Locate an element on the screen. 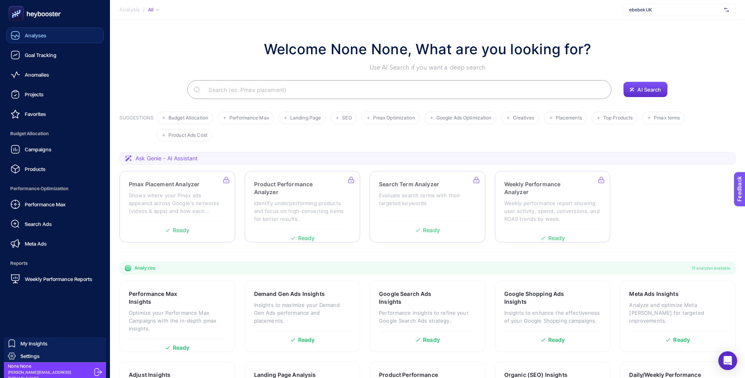 The width and height of the screenshot is (745, 378). a: Product Performance AnalyzerIdentify underperforming products and focus on high-converting items ... is located at coordinates (302, 207).